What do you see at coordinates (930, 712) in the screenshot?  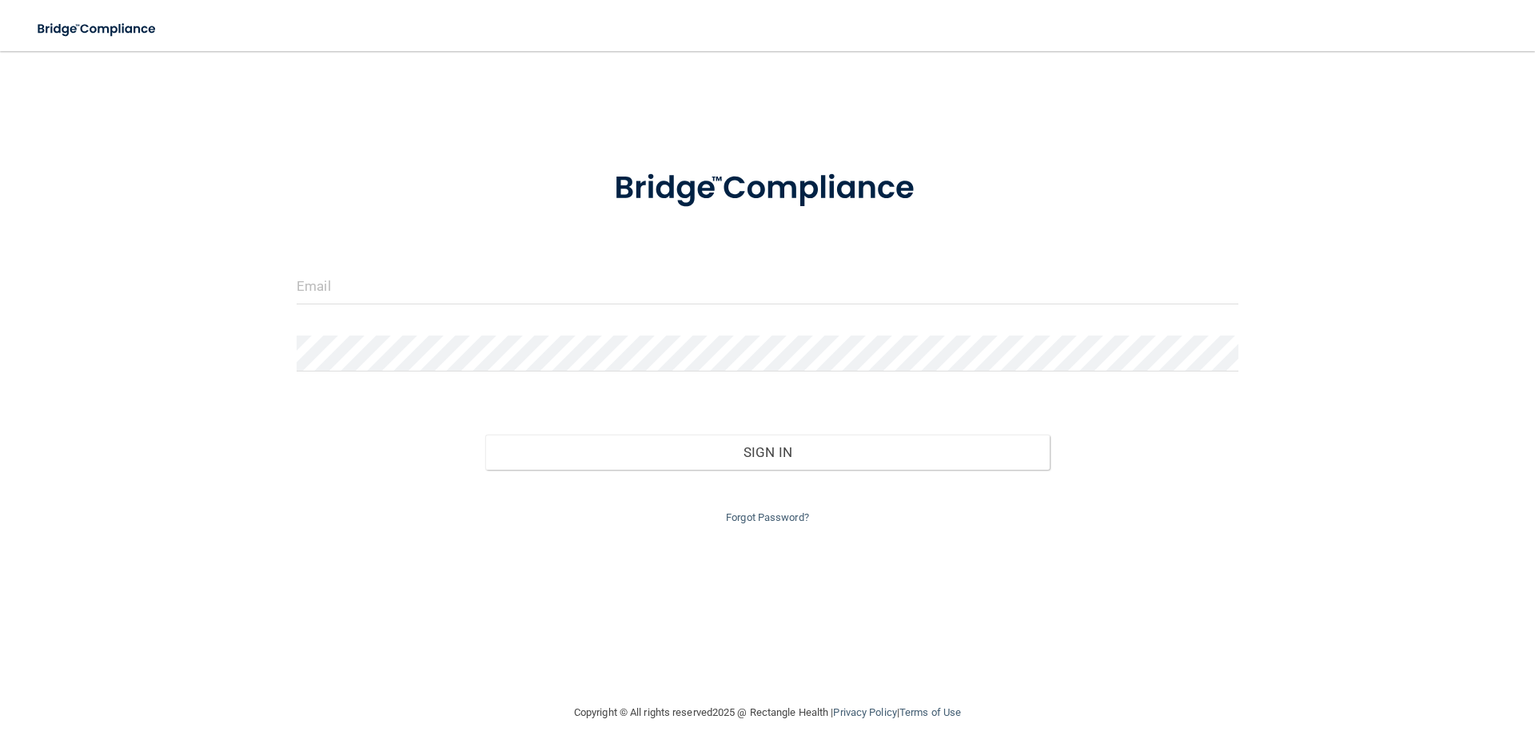 I see `a: Terms of Use` at bounding box center [930, 712].